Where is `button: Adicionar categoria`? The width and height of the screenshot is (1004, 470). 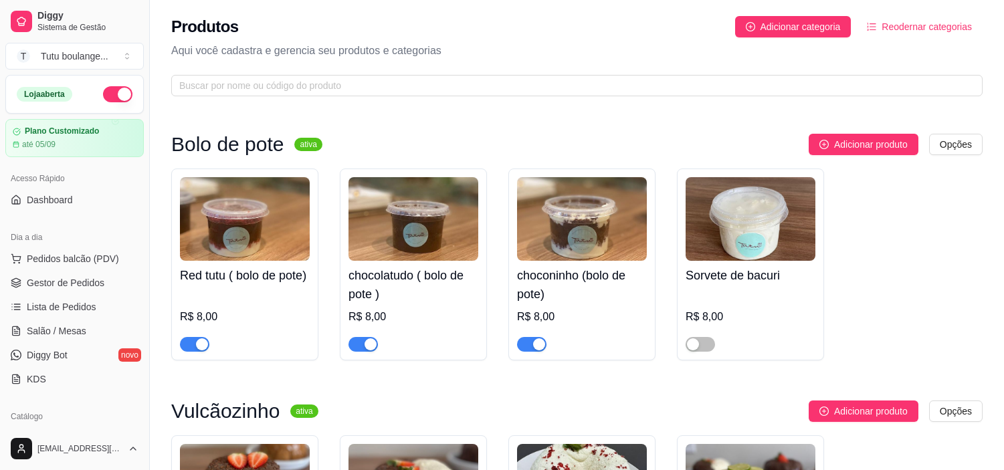
button: Adicionar categoria is located at coordinates (793, 27).